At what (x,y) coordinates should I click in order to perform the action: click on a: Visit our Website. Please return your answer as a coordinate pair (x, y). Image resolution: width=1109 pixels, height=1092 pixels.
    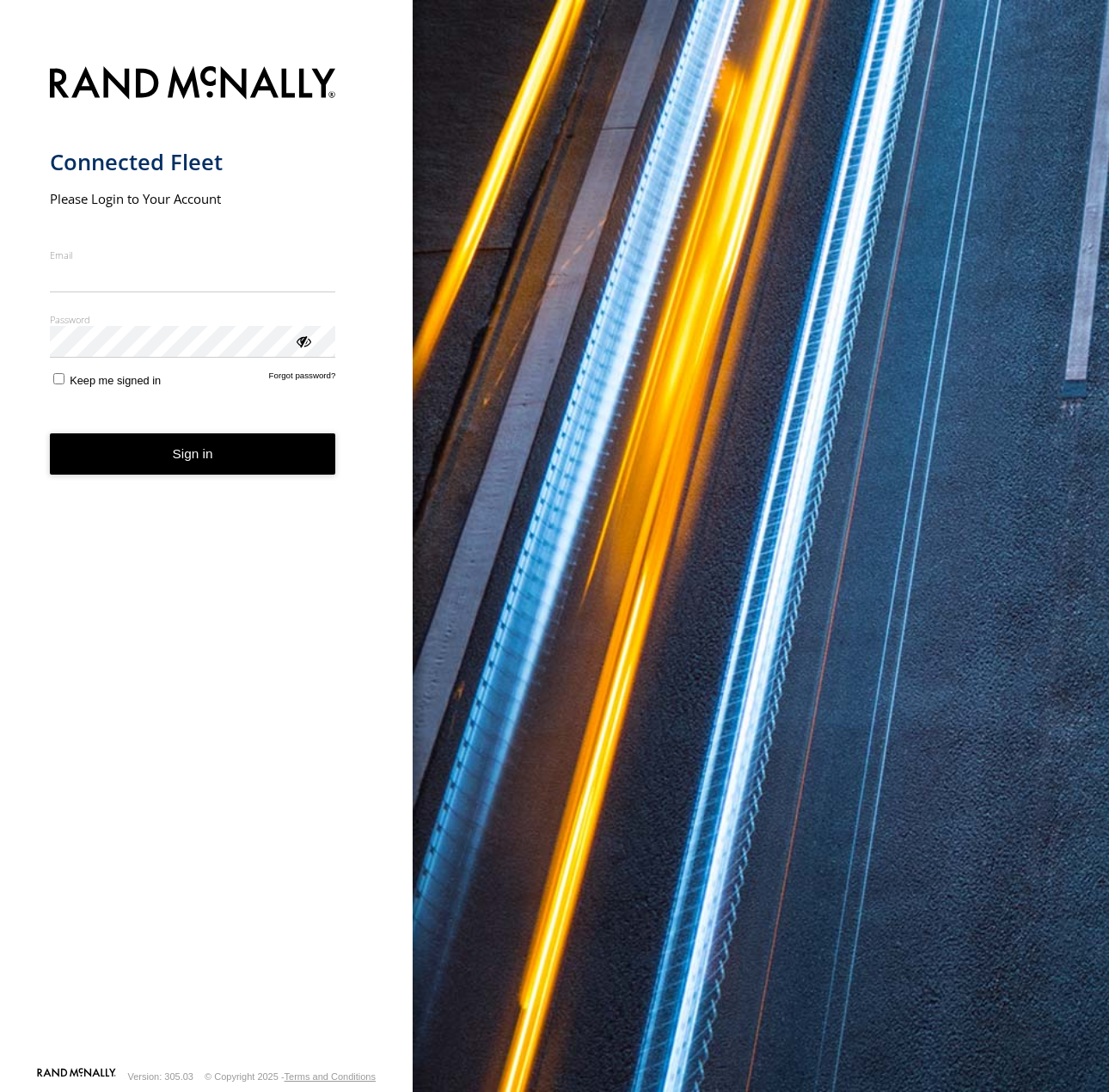
    Looking at the image, I should click on (77, 1076).